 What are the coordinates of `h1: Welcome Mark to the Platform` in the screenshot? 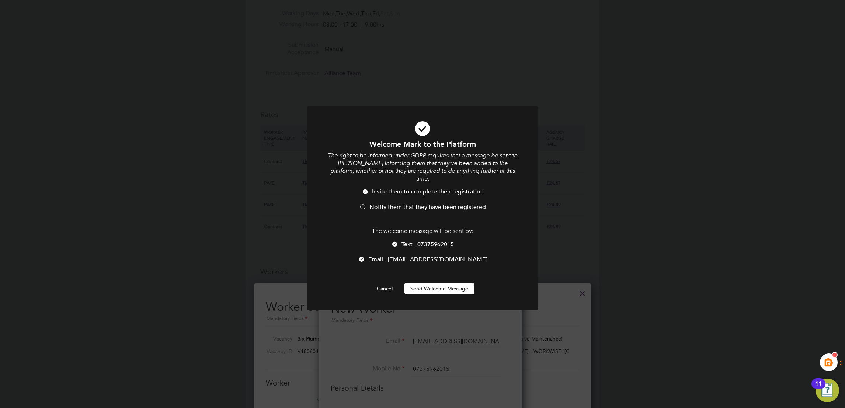 It's located at (423, 144).